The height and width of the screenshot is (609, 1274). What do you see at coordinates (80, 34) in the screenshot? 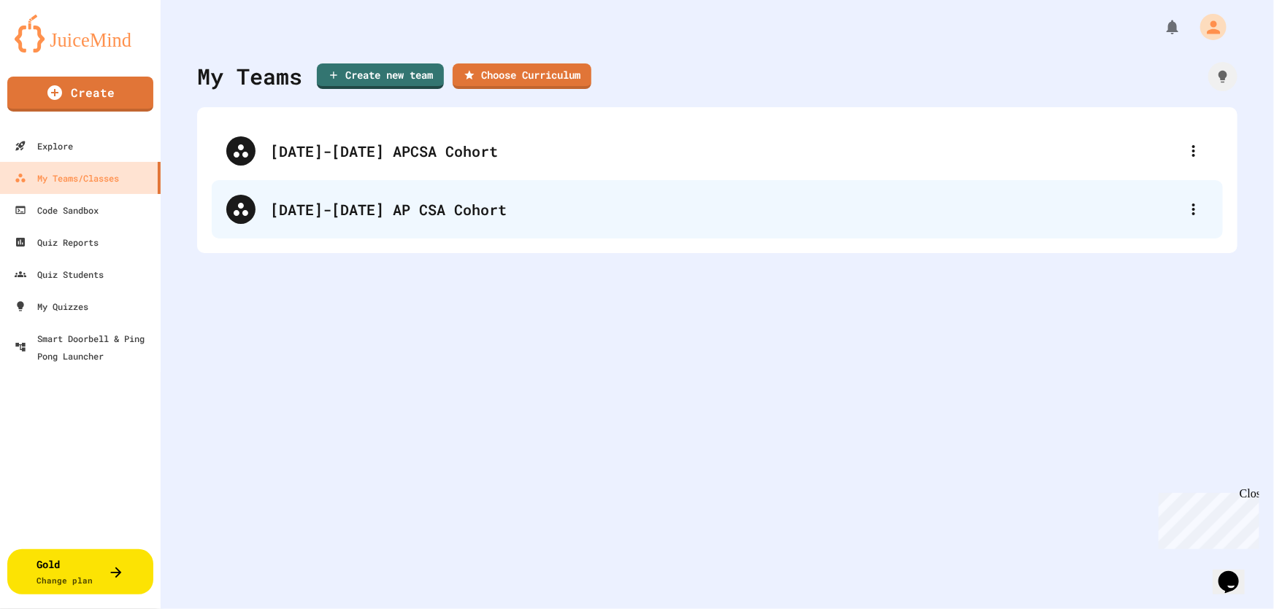
I see `img: logo-orange.svg` at bounding box center [80, 34].